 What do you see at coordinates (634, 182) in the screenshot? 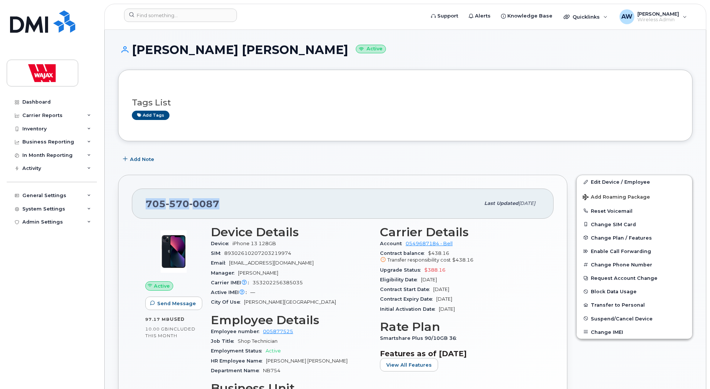
I see `a: Edit Device / Employee` at bounding box center [634, 182].